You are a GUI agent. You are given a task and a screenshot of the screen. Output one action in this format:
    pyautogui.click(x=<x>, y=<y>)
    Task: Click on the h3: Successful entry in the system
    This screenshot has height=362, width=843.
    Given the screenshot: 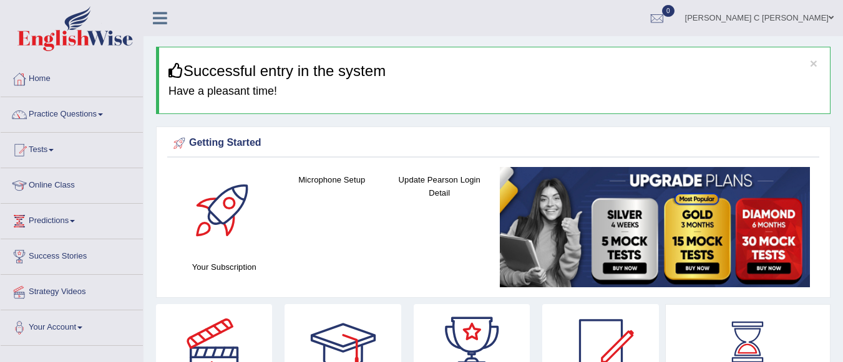 What is the action you would take?
    pyautogui.click(x=494, y=71)
    